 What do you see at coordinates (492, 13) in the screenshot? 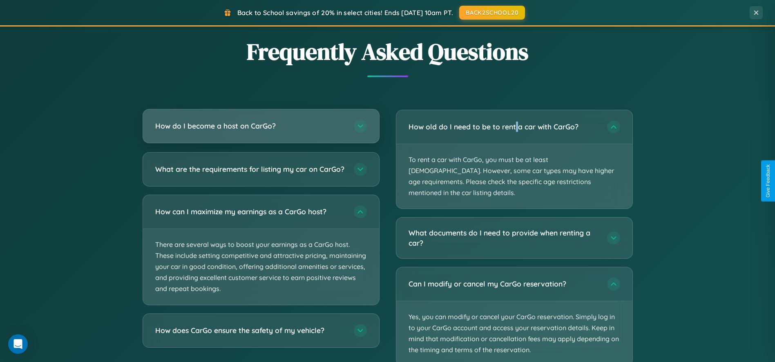
I see `button: BACK2SCHOOL20` at bounding box center [492, 13].